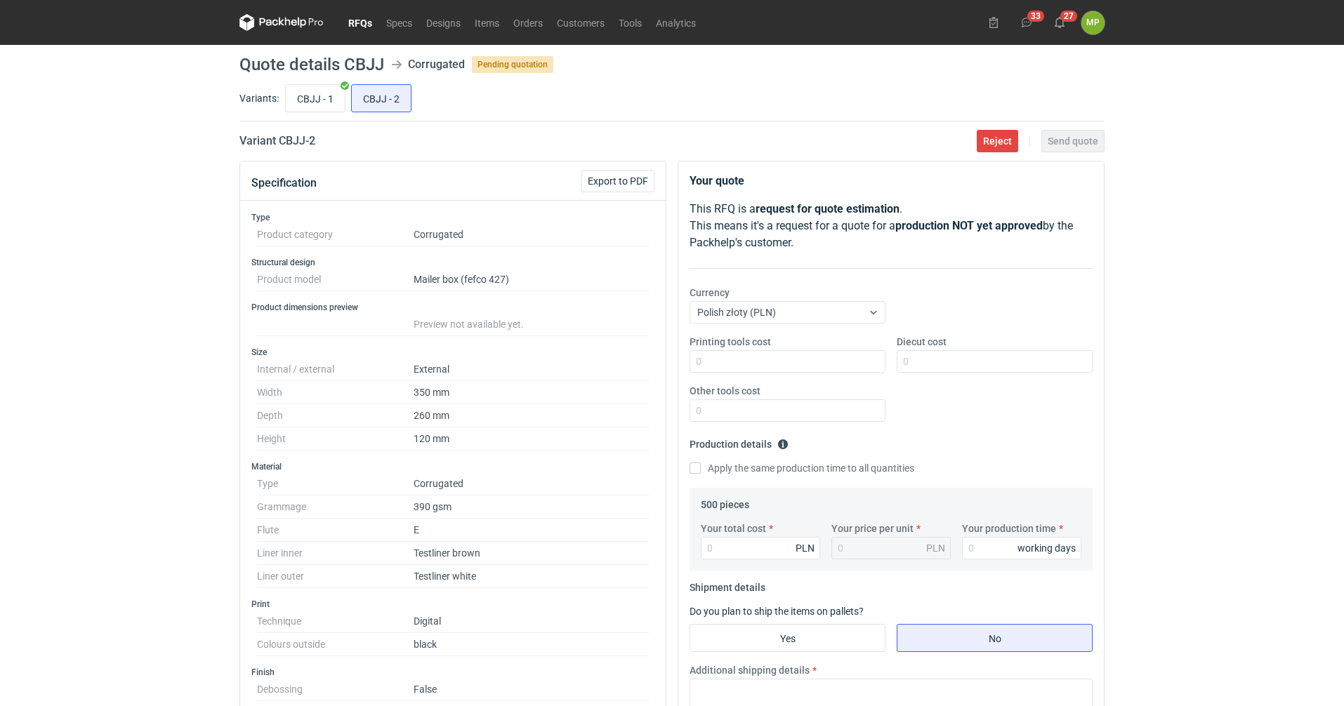  Describe the element at coordinates (724, 391) in the screenshot. I see `label: Other tools cost` at that location.